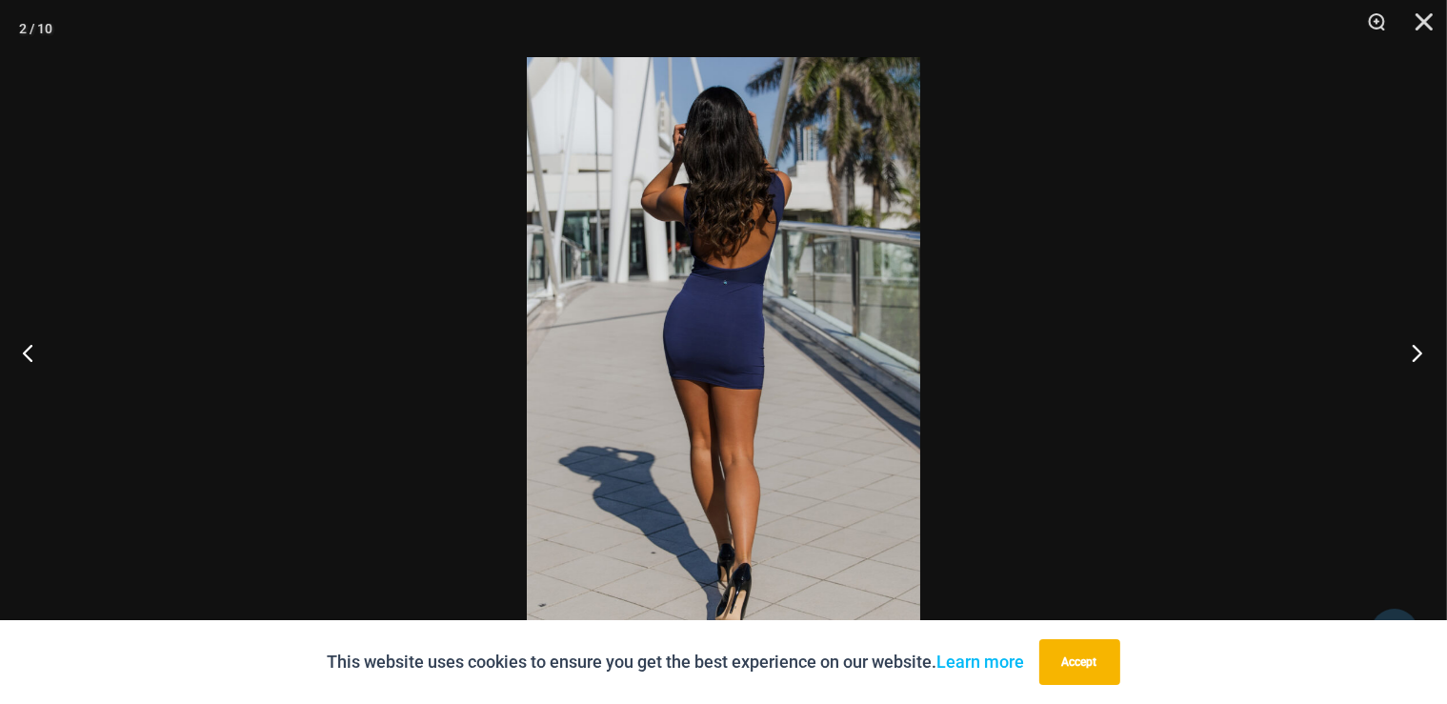  I want to click on button: Next, so click(1411, 353).